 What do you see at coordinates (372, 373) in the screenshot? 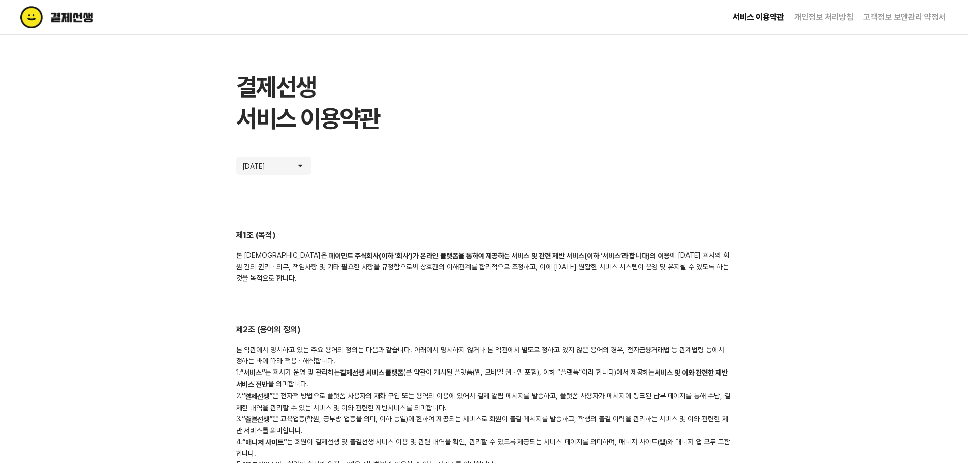
I see `b: 결제선생 서비스 플랫폼` at bounding box center [372, 373].